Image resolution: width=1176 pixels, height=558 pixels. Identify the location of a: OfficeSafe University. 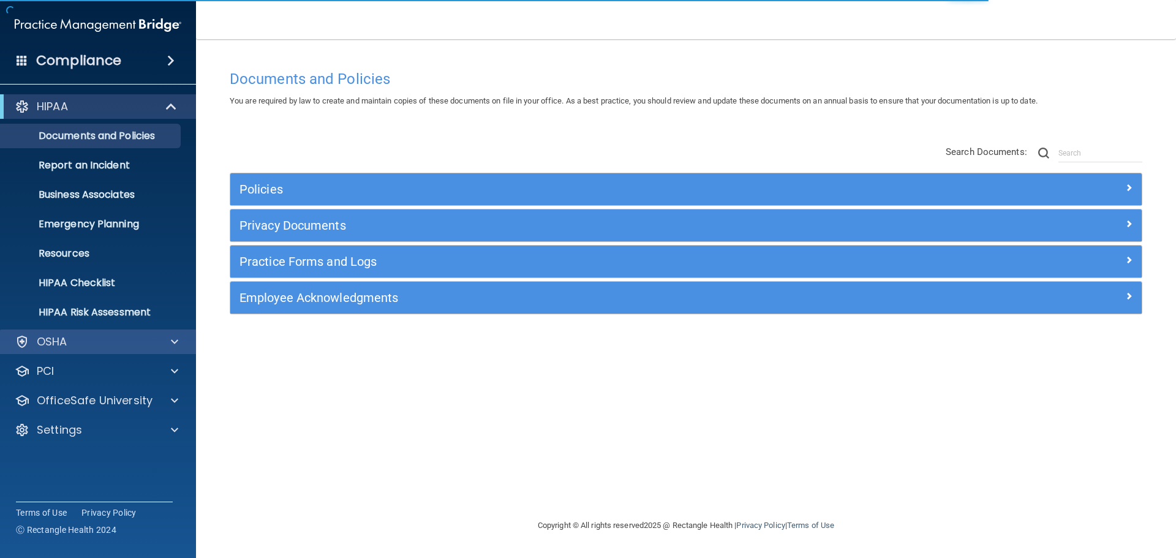
(96, 401).